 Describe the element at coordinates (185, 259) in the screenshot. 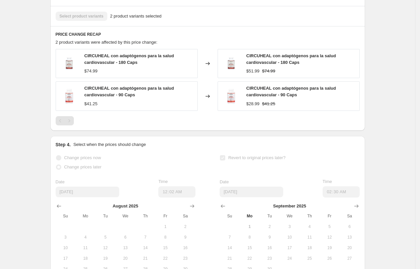

I see `button: Saturday August 23 2025` at that location.